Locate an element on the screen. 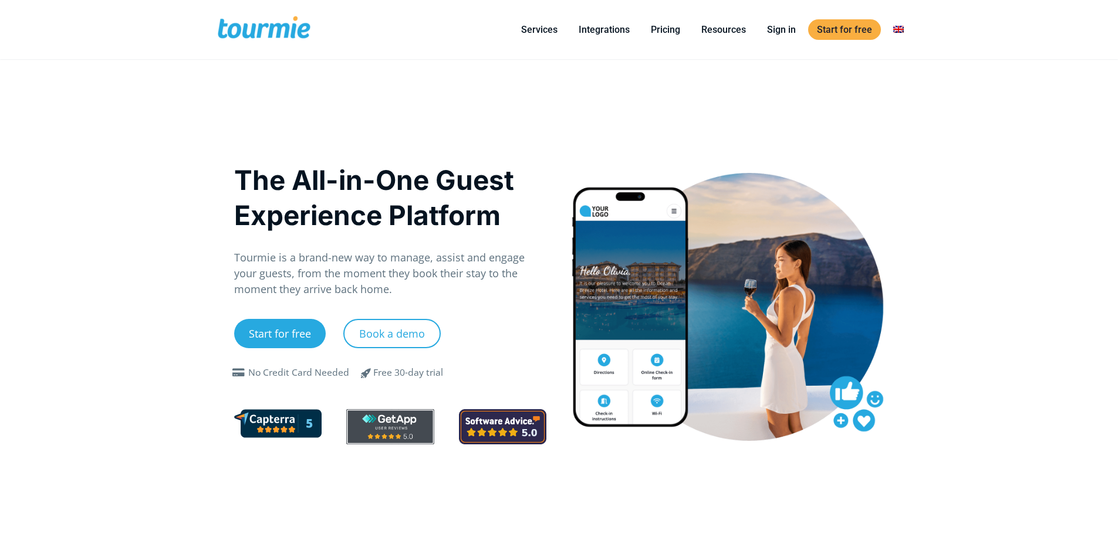 The width and height of the screenshot is (1118, 534). p: Tourmie is a brand-new way to manage, assist and engage your guests, from the moment they book th... is located at coordinates (390, 273).